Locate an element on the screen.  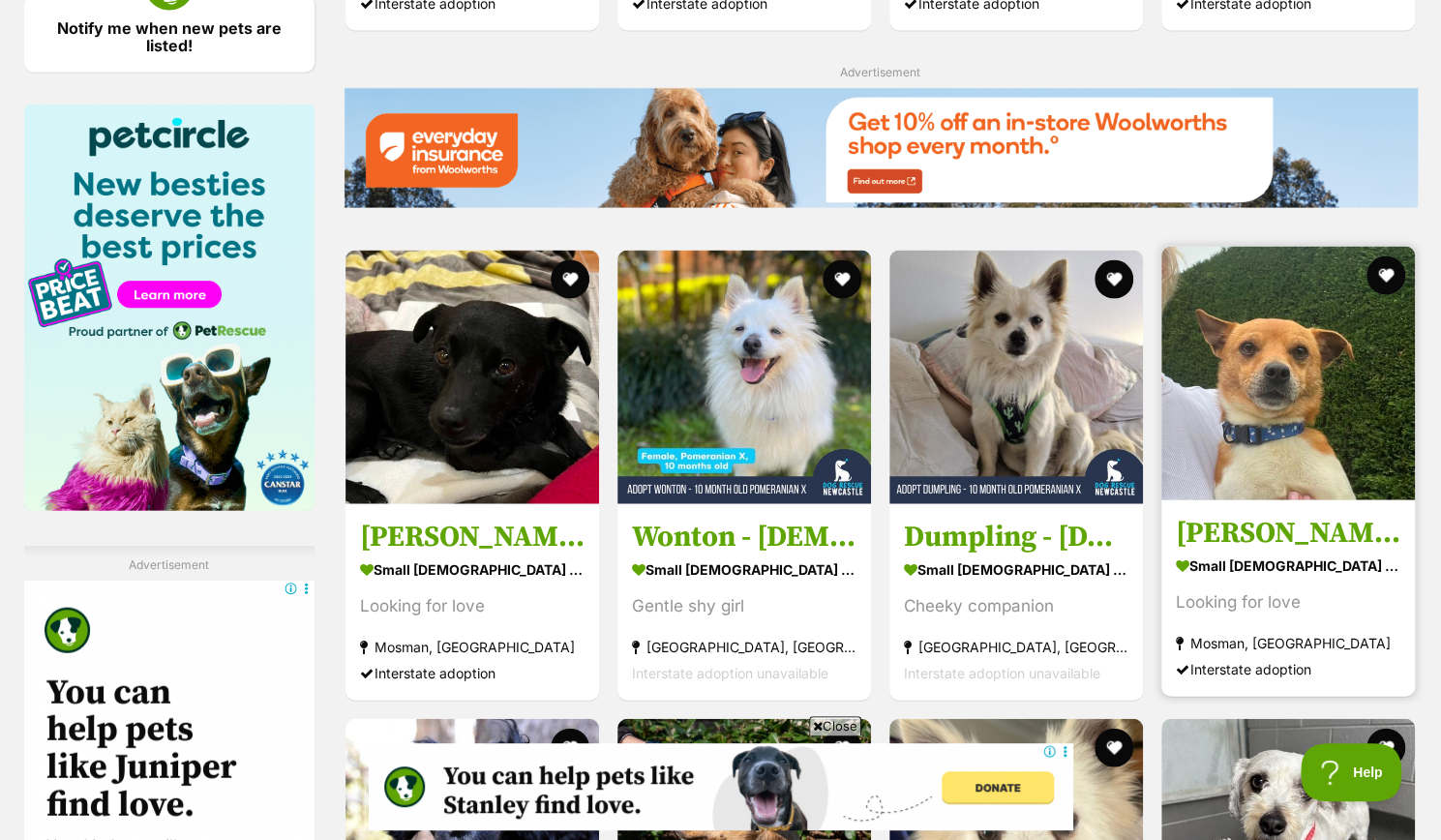
div: Cheeky companion is located at coordinates (1016, 606).